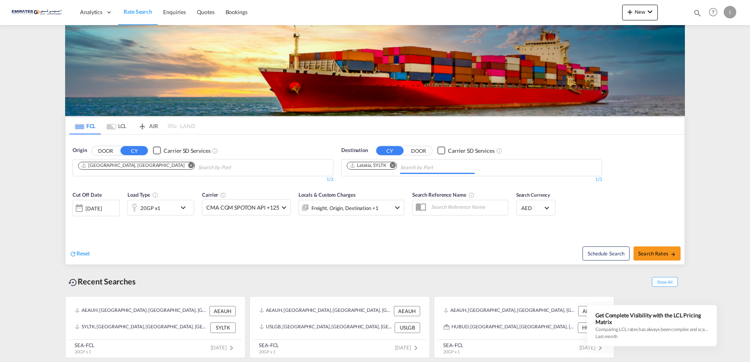 The height and width of the screenshot is (362, 750). Describe the element at coordinates (326, 328) in the screenshot. I see `div: USLGB, Long Beach, CA, United States, North America, Americas` at that location.